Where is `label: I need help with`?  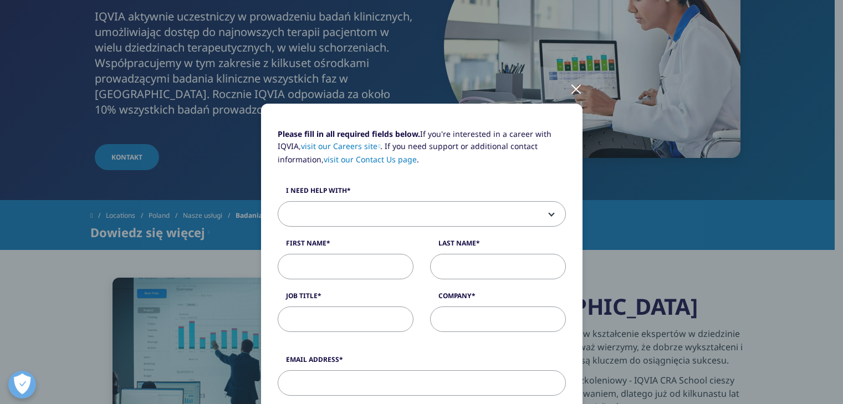
label: I need help with is located at coordinates (422, 193).